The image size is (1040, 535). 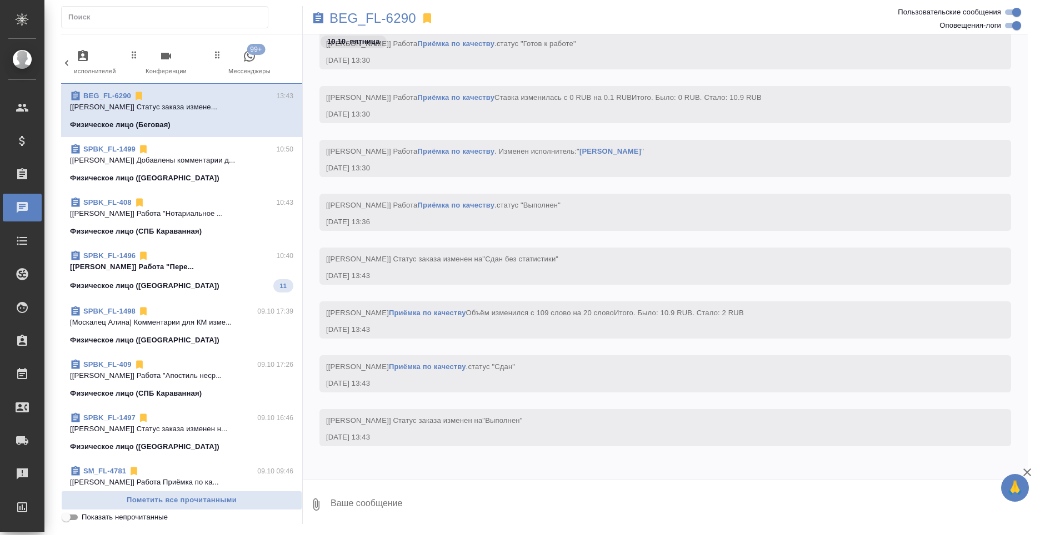 I want to click on p: BEG_FL-6290, so click(x=373, y=18).